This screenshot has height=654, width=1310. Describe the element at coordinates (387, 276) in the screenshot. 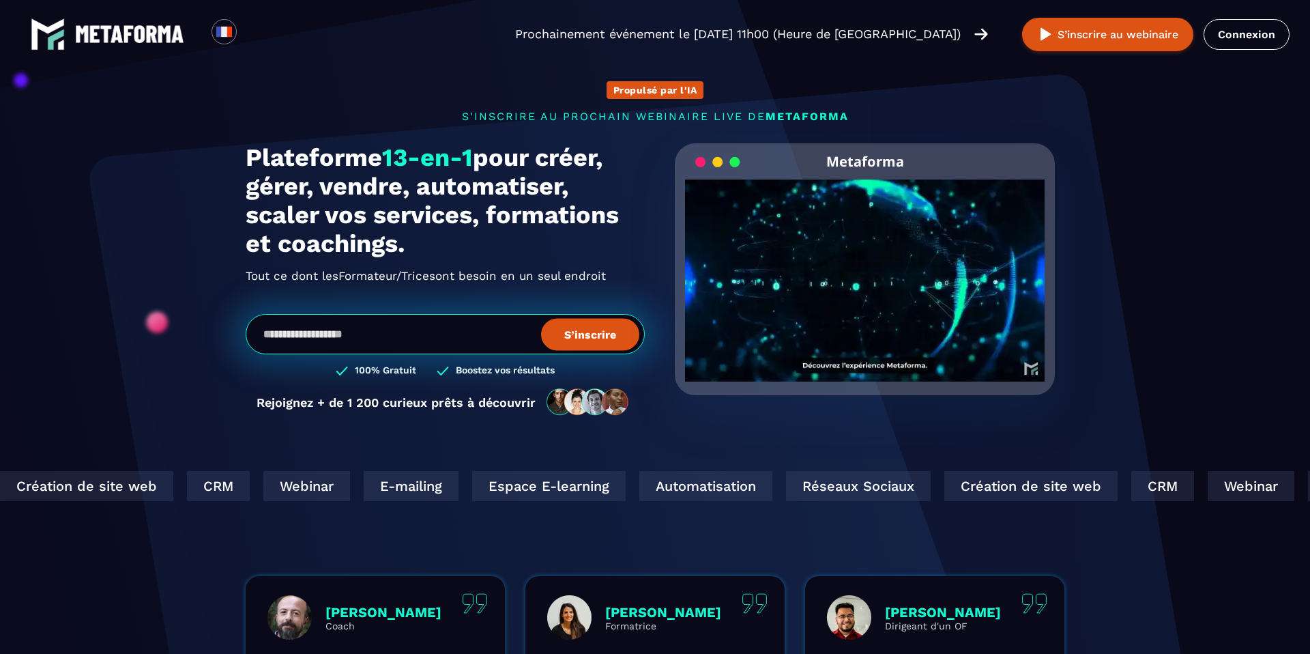

I see `span: Formateur/Trices` at that location.